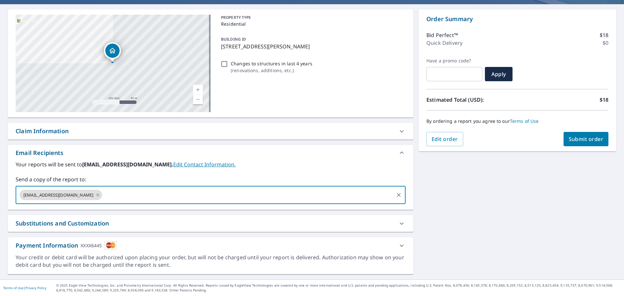 This screenshot has height=296, width=624. I want to click on span: Edit order, so click(444, 139).